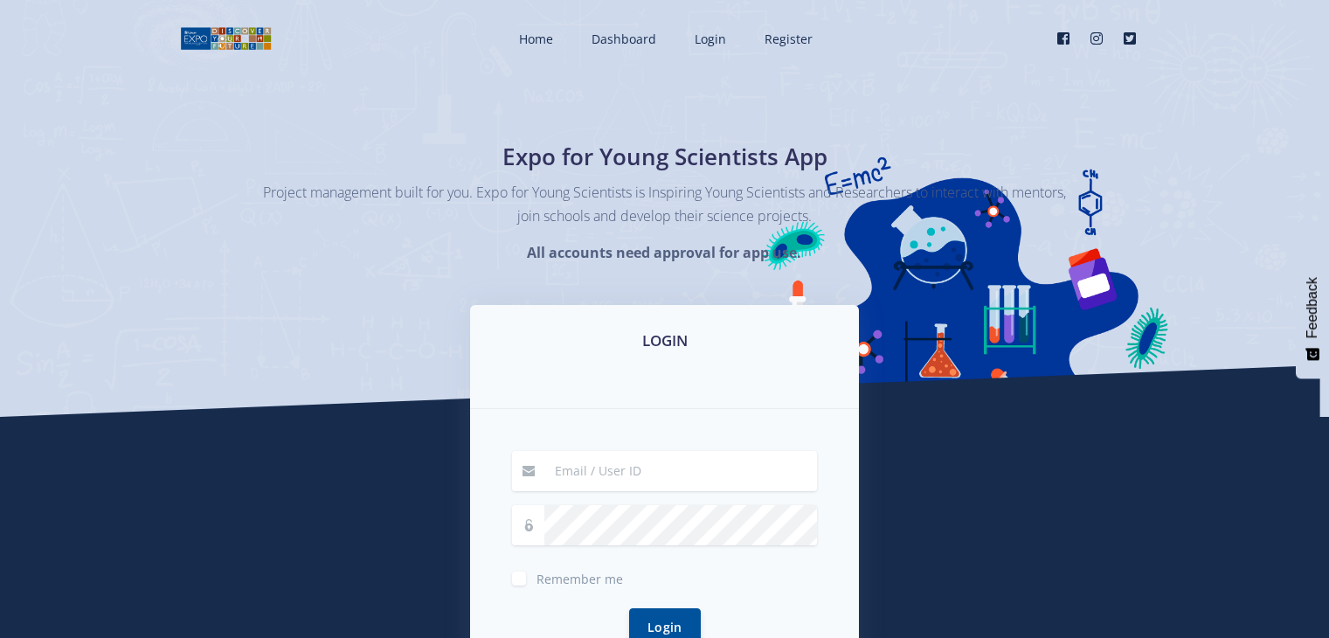 Image resolution: width=1329 pixels, height=638 pixels. What do you see at coordinates (786, 38) in the screenshot?
I see `a: Register` at bounding box center [786, 38].